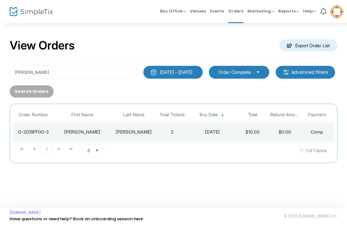 The image size is (347, 227). I want to click on img: filter, so click(286, 72).